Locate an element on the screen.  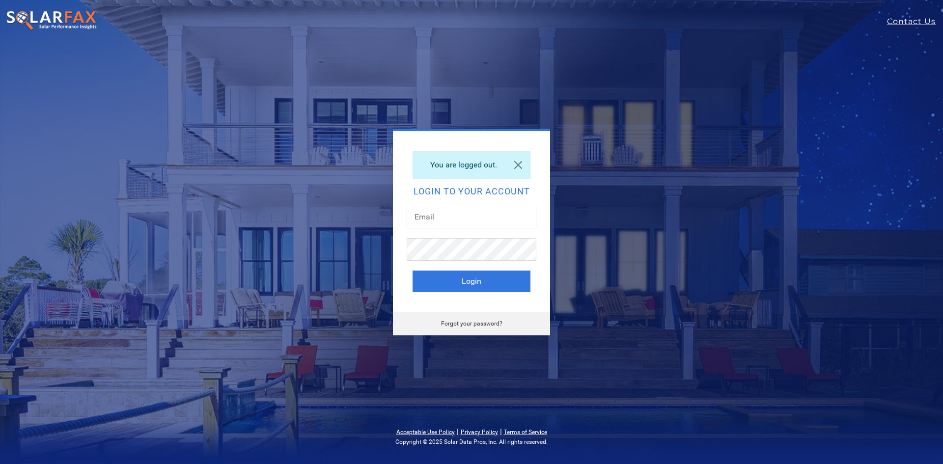
h2: Login to your account is located at coordinates (471, 191).